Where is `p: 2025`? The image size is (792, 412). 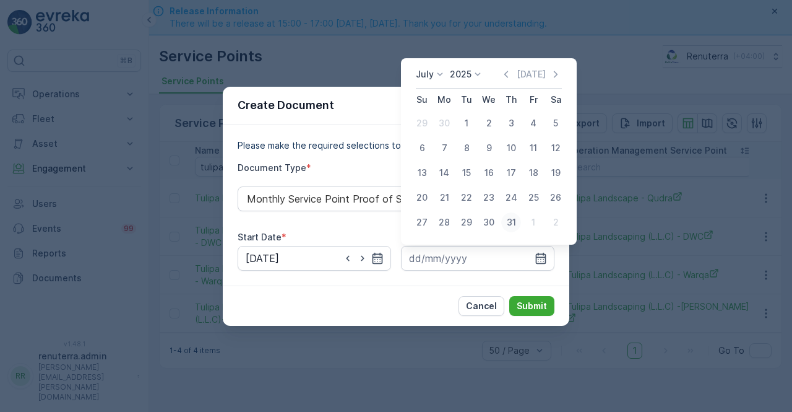 p: 2025 is located at coordinates (461, 74).